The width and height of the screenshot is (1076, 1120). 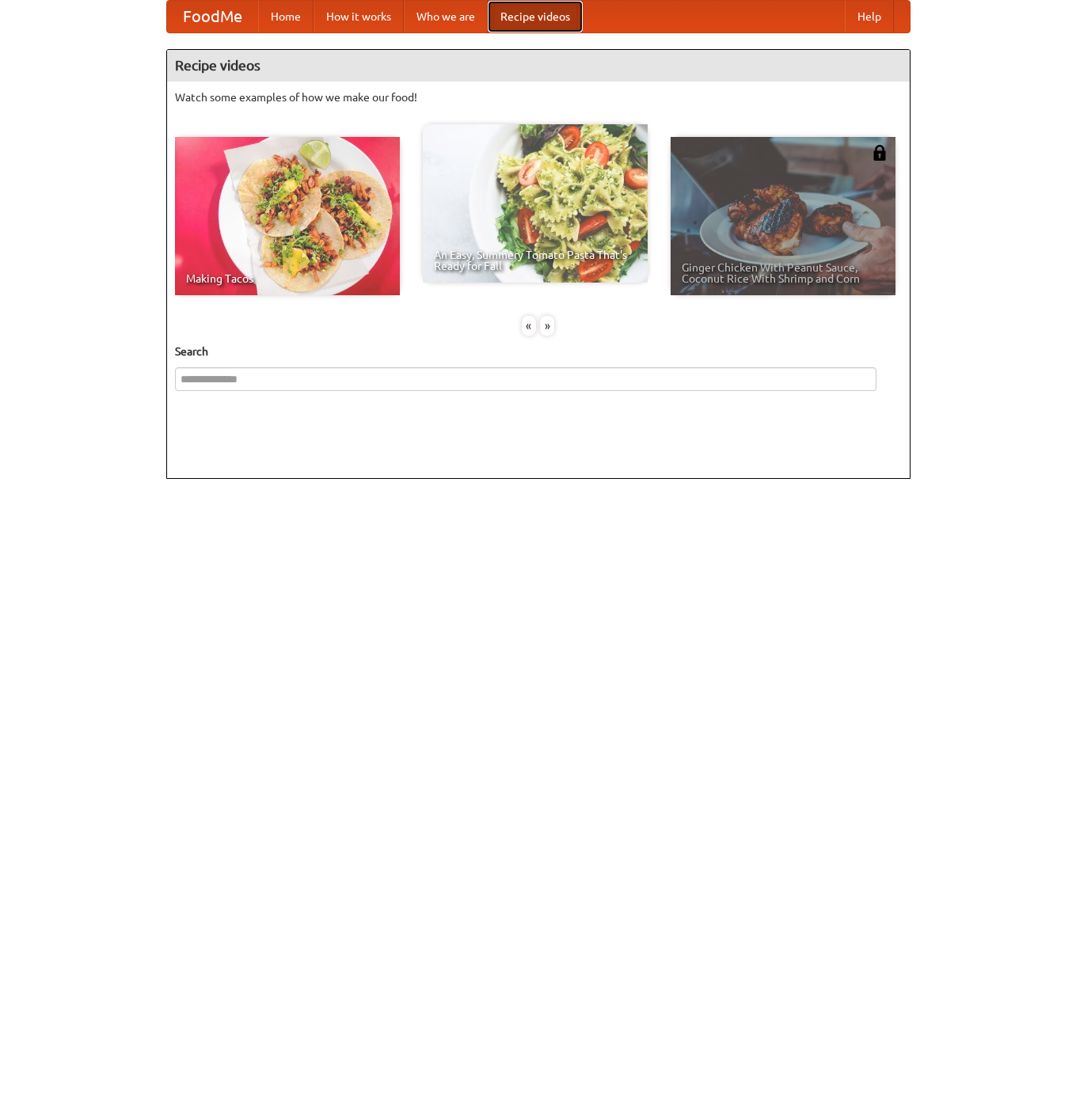 What do you see at coordinates (359, 17) in the screenshot?
I see `a: How it works` at bounding box center [359, 17].